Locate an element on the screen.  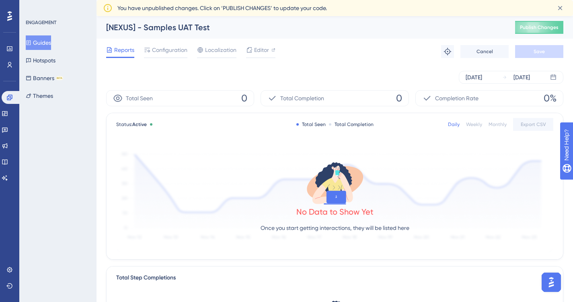
span: Publish Changes is located at coordinates (539, 27).